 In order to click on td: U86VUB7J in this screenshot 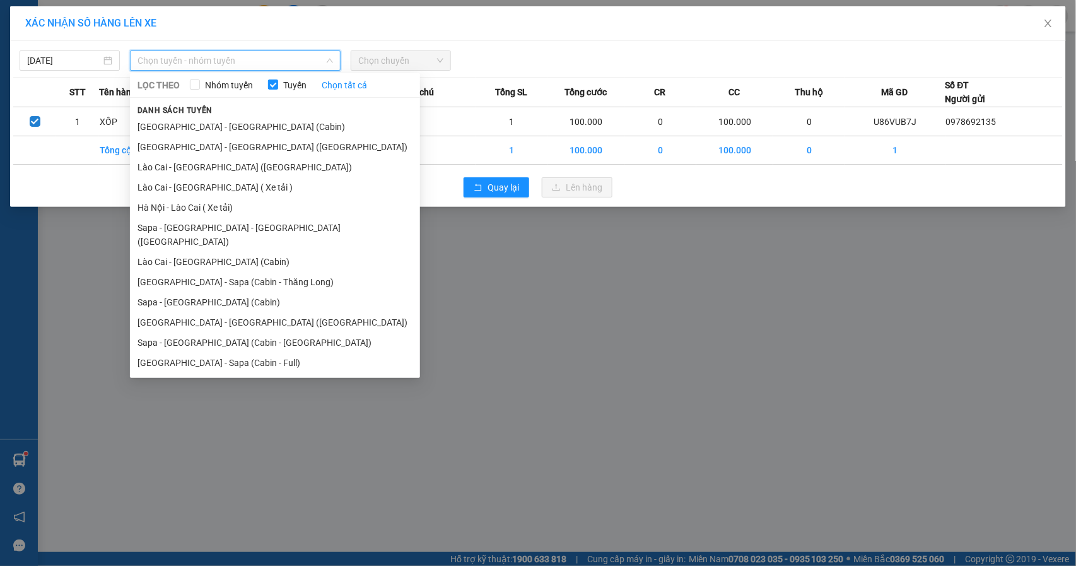, I will do `click(895, 122)`.